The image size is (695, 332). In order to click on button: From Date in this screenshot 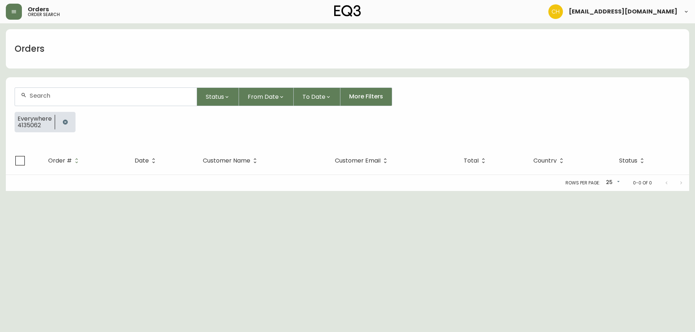, I will do `click(266, 97)`.